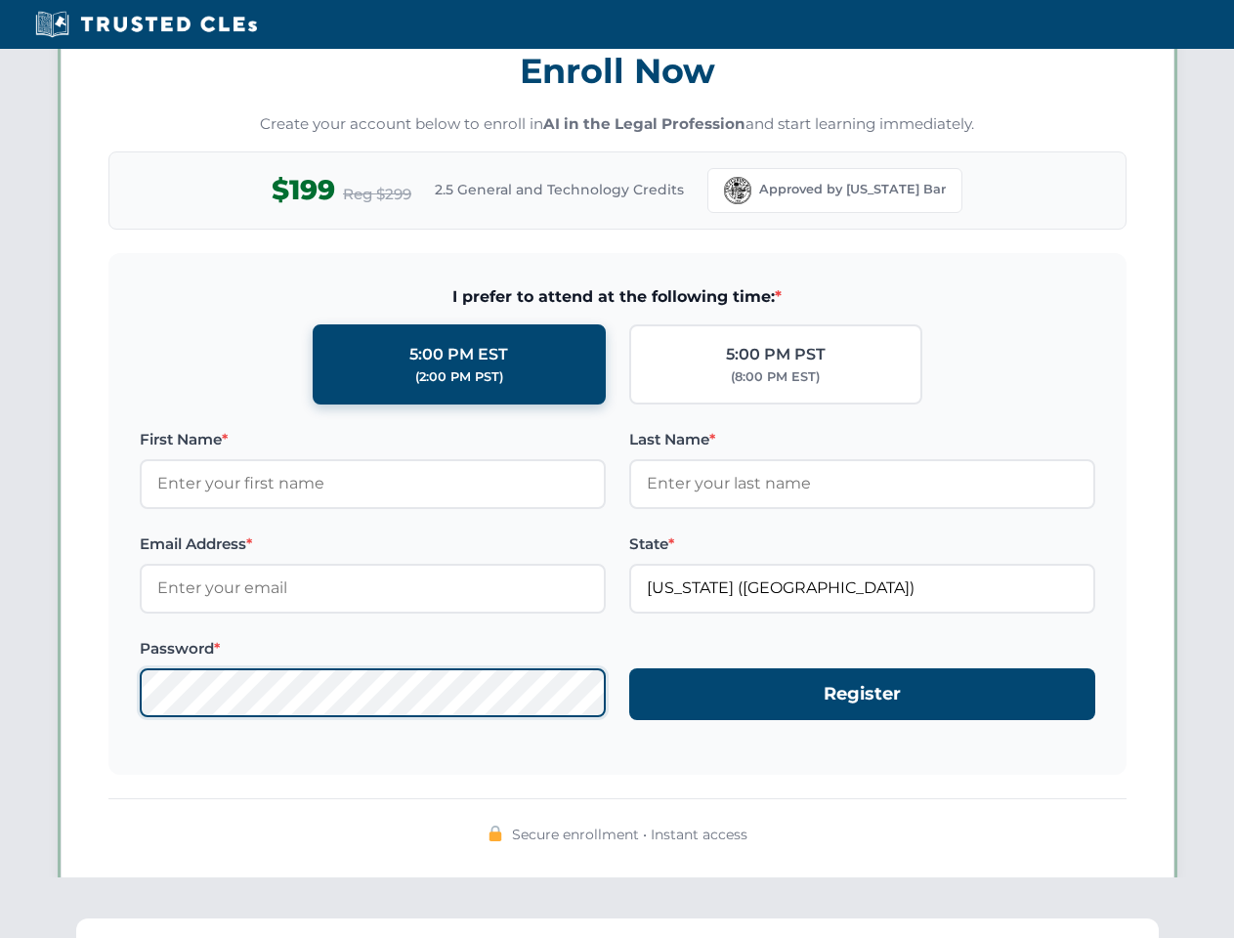  What do you see at coordinates (303, 190) in the screenshot?
I see `span: $199` at bounding box center [303, 190].